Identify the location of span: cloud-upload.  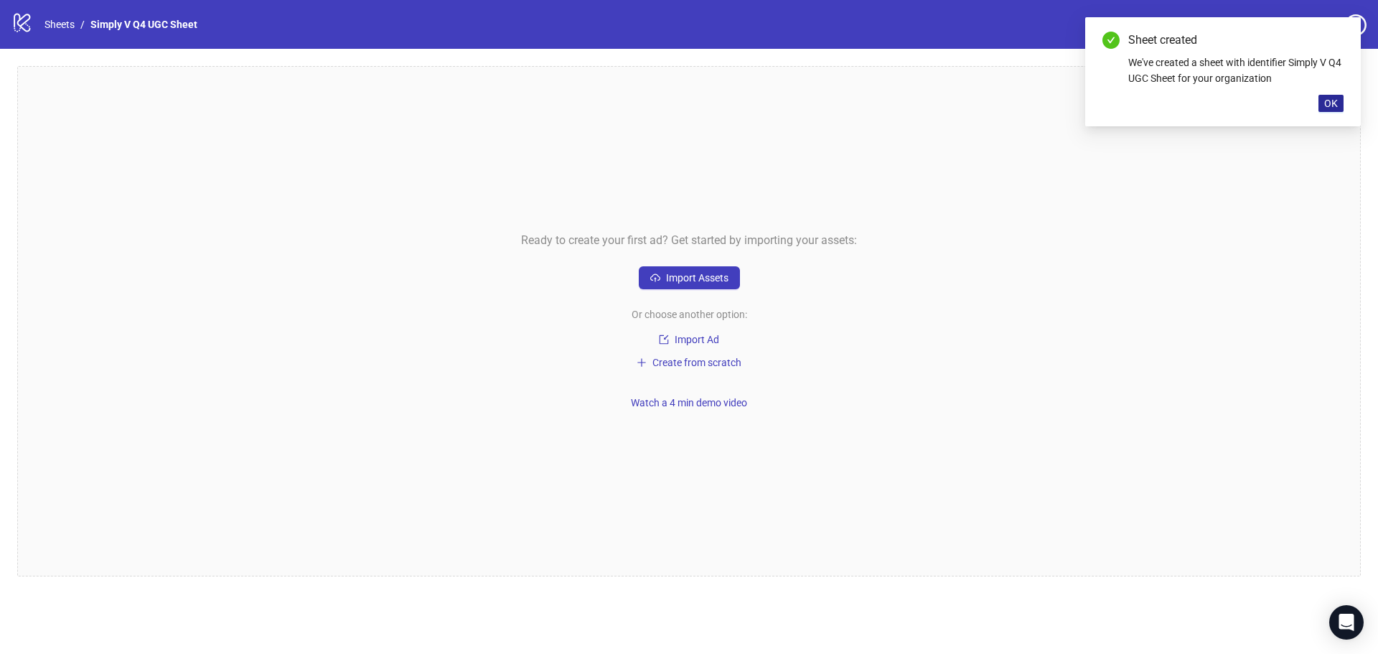
(655, 278).